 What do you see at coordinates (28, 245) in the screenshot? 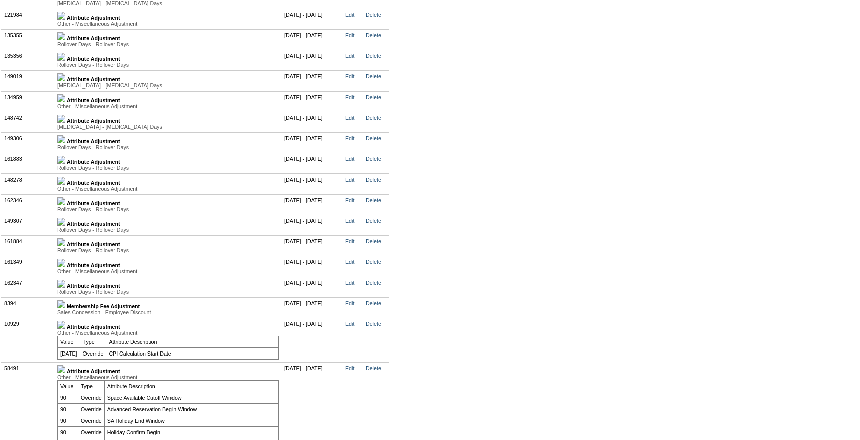
I see `td: 161884` at bounding box center [28, 245].